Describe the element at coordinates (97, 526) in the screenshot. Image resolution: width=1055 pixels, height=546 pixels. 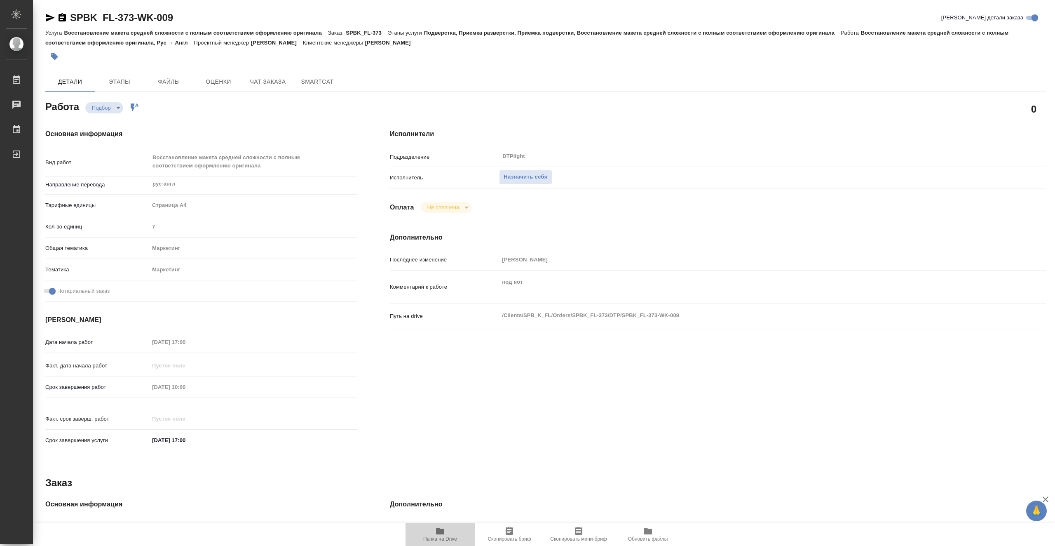
I see `p: Код заказа` at that location.